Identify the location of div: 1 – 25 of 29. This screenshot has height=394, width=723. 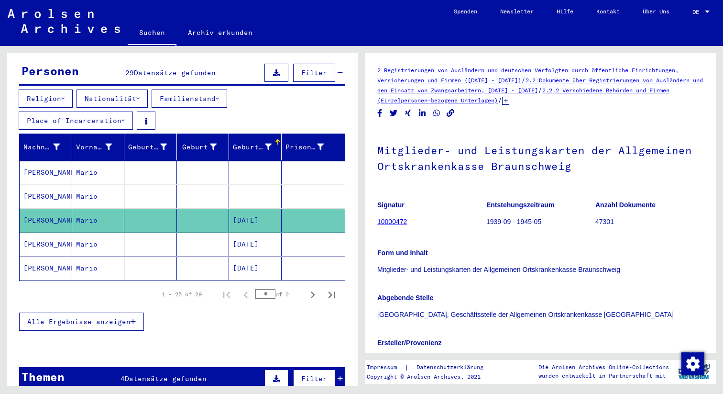
(182, 294).